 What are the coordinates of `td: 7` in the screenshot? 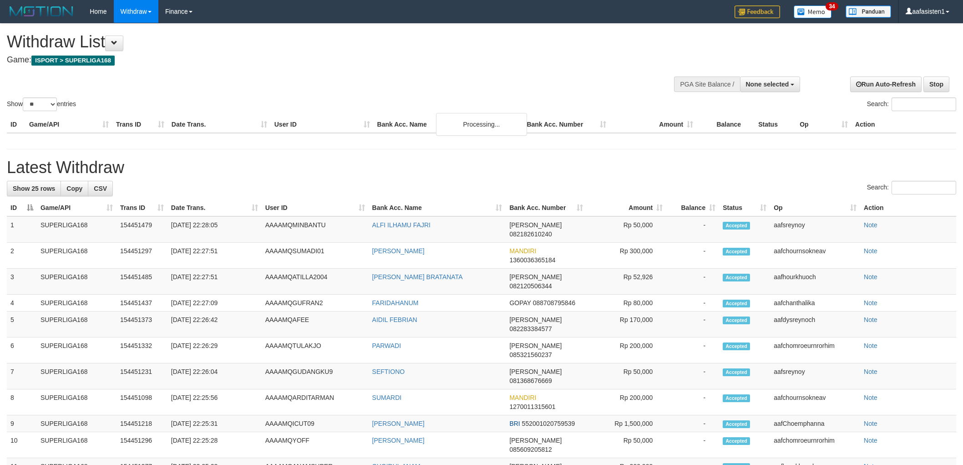 It's located at (22, 376).